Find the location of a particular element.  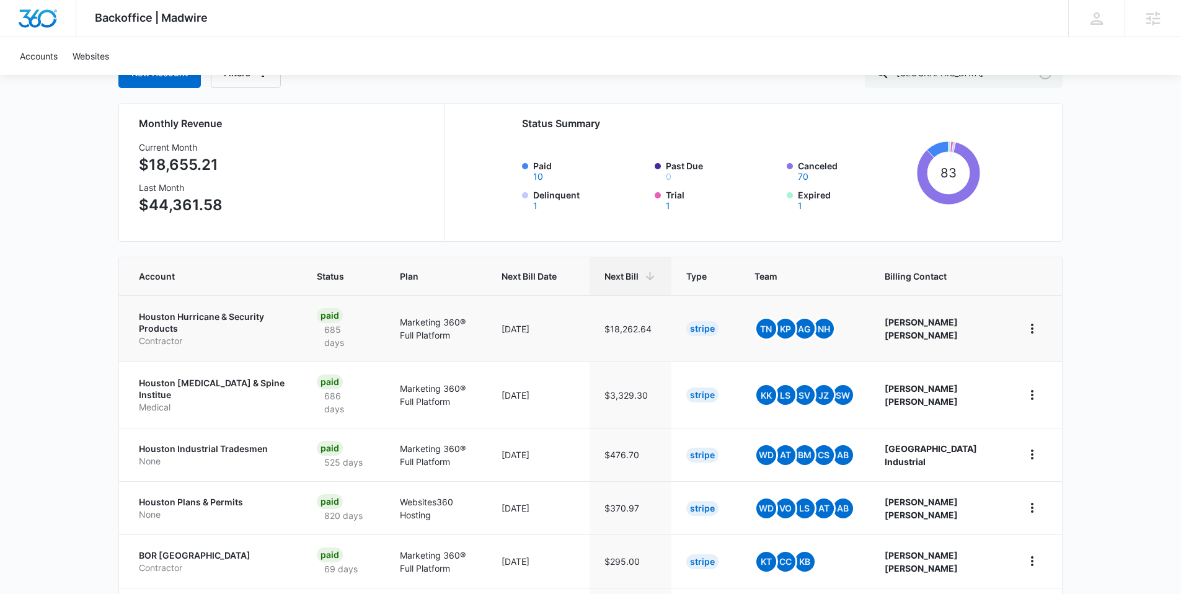

p: Websites360 Hosting is located at coordinates (436, 508).